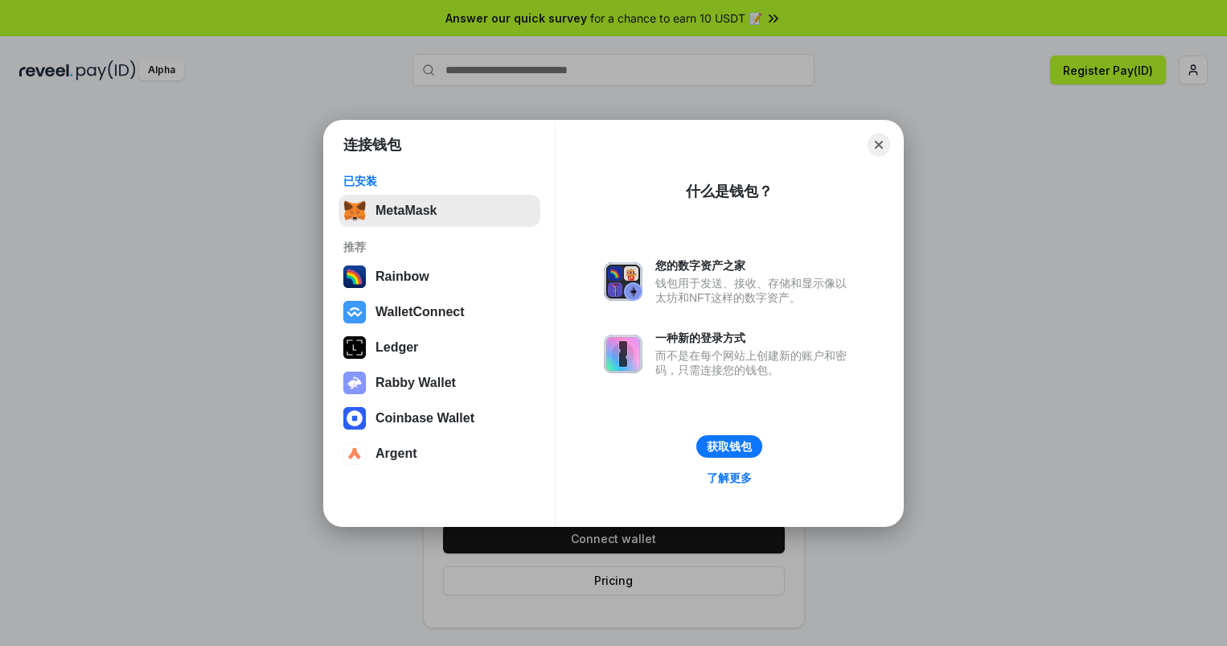  I want to click on button: Rainbow, so click(439, 277).